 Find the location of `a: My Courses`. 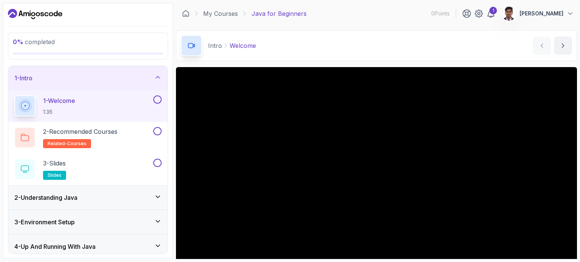

a: My Courses is located at coordinates (220, 14).